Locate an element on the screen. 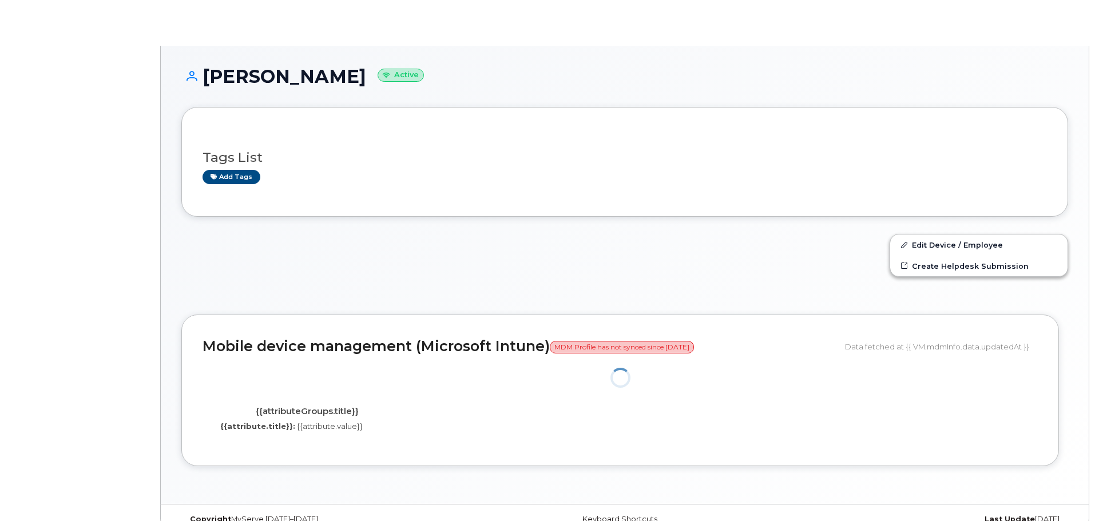 The width and height of the screenshot is (1095, 521). a: Edit Device / Employee is located at coordinates (979, 245).